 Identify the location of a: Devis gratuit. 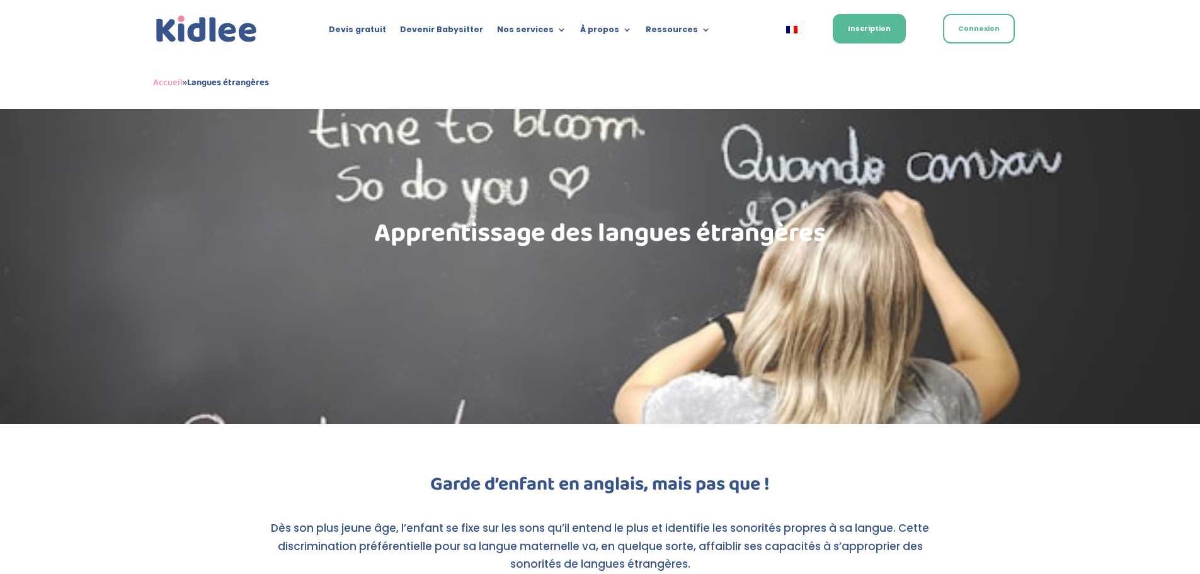
(357, 32).